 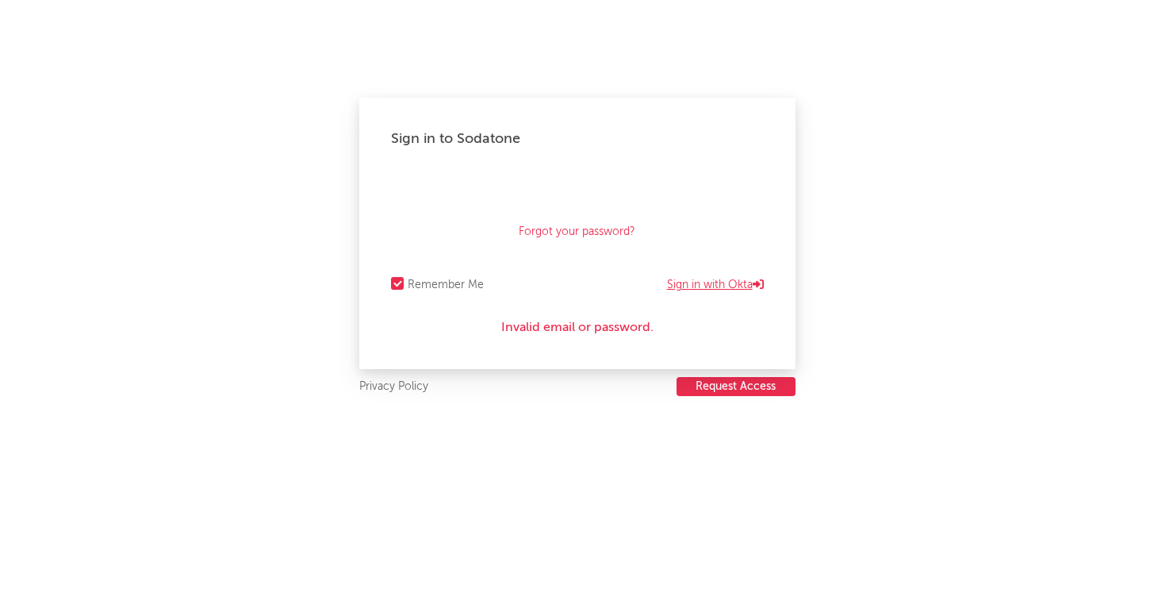 I want to click on div: Sign in to Sodatone, so click(x=577, y=139).